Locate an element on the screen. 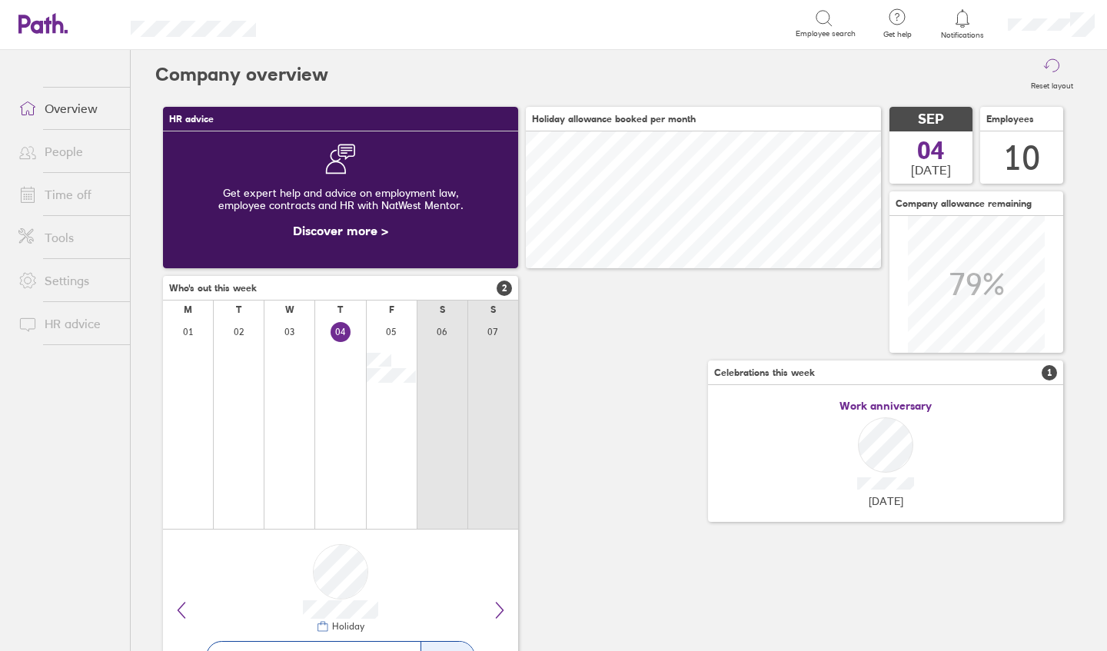  button: Reset layout is located at coordinates (1052, 75).